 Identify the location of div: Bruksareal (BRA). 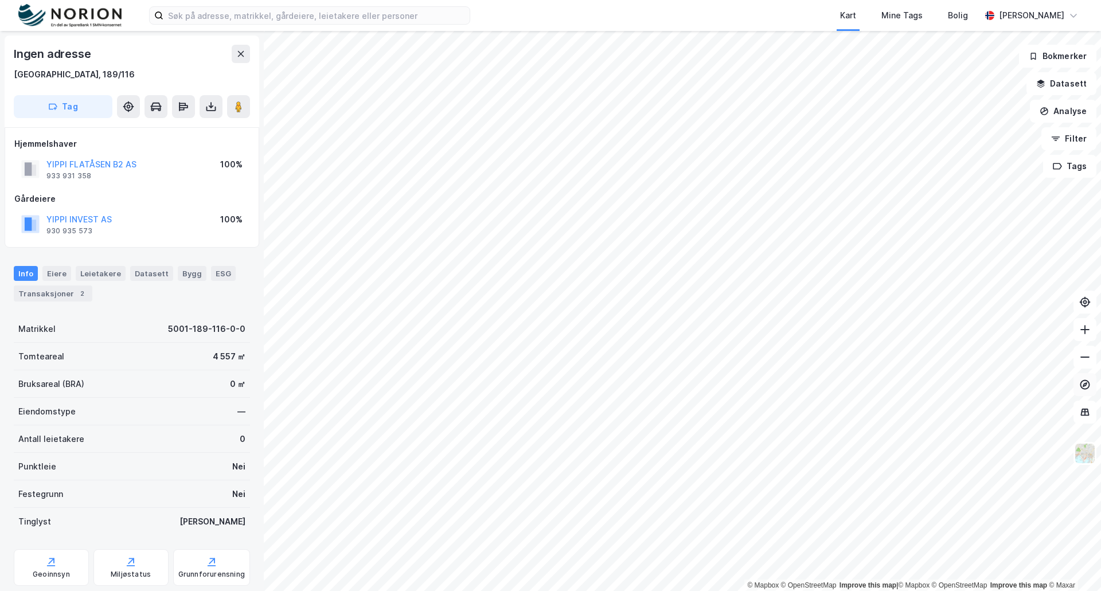
(51, 384).